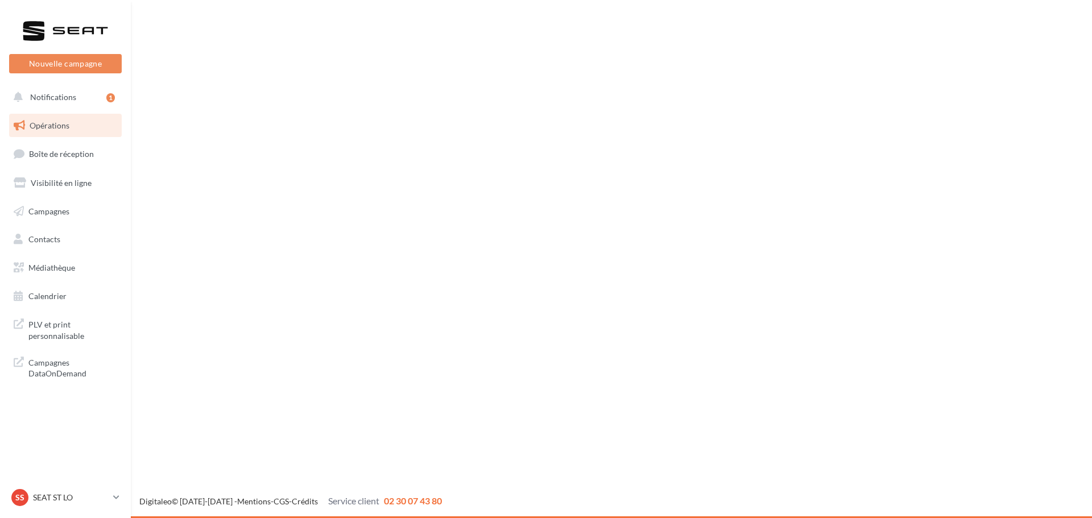 Image resolution: width=1092 pixels, height=518 pixels. Describe the element at coordinates (413, 500) in the screenshot. I see `span: 02 30 07 43 80` at that location.